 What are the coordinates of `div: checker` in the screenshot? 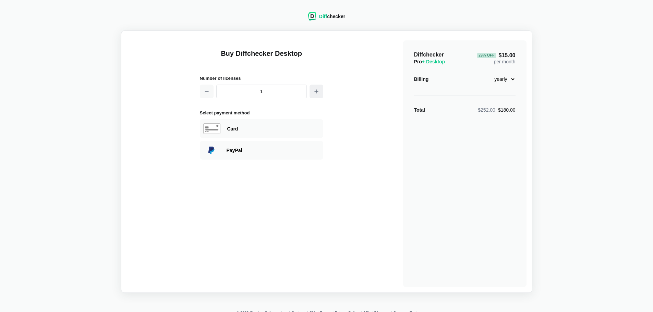 It's located at (332, 16).